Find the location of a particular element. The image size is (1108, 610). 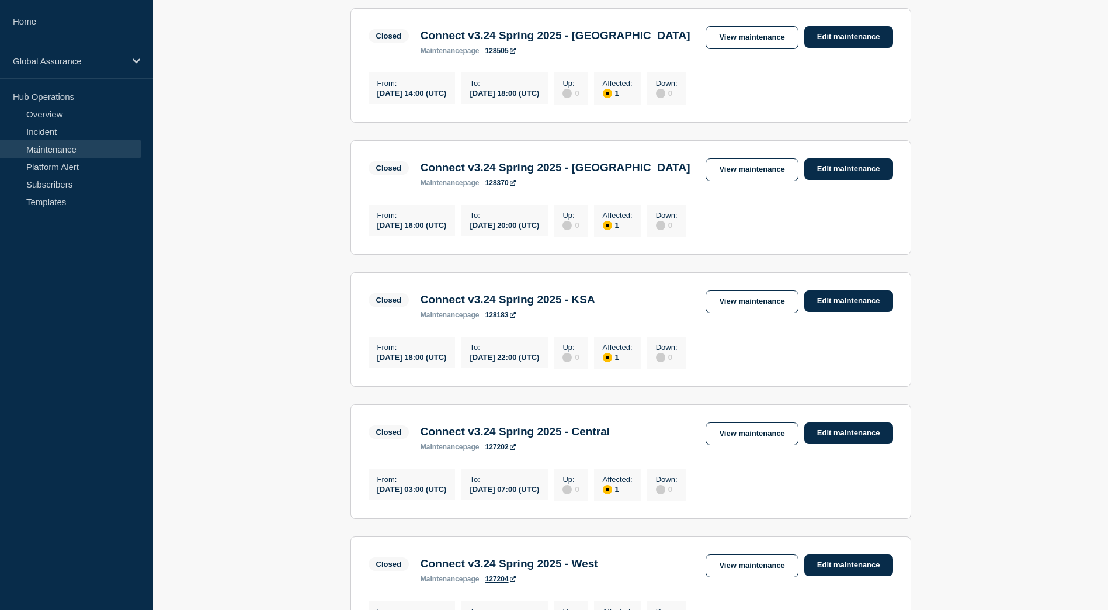

a: 128370 is located at coordinates (501, 183).